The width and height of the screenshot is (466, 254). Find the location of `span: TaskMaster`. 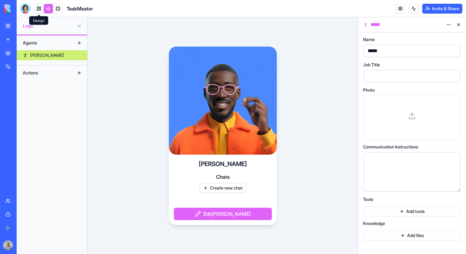

span: TaskMaster is located at coordinates (80, 9).